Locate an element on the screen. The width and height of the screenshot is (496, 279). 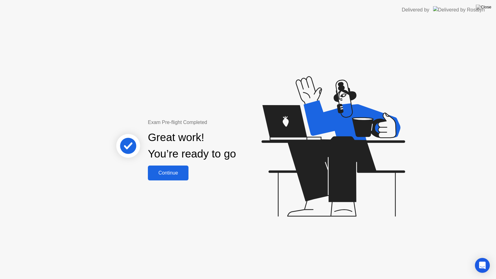
div: Continue is located at coordinates (168, 173).